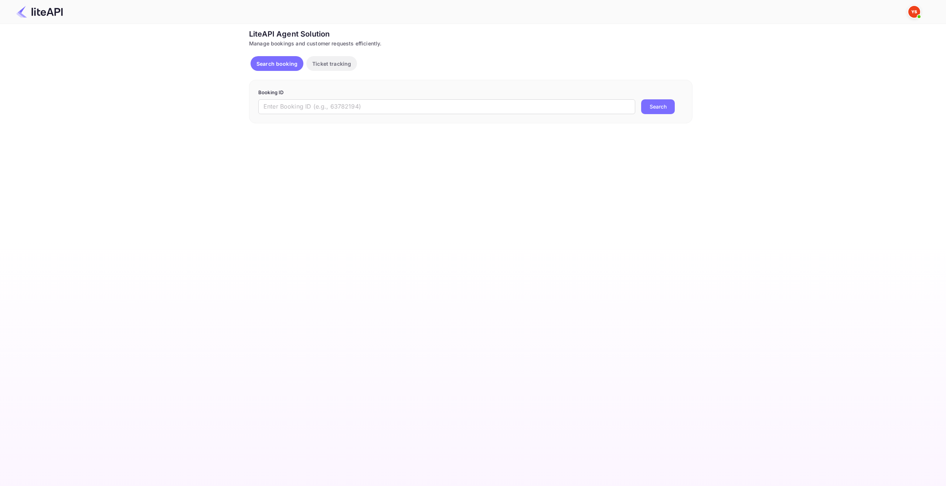 The image size is (946, 486). I want to click on p: Ticket tracking, so click(331, 64).